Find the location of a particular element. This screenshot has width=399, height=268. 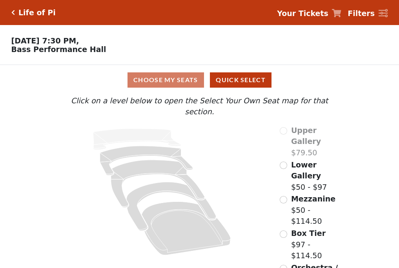

span: Mezzanine is located at coordinates (313, 199).